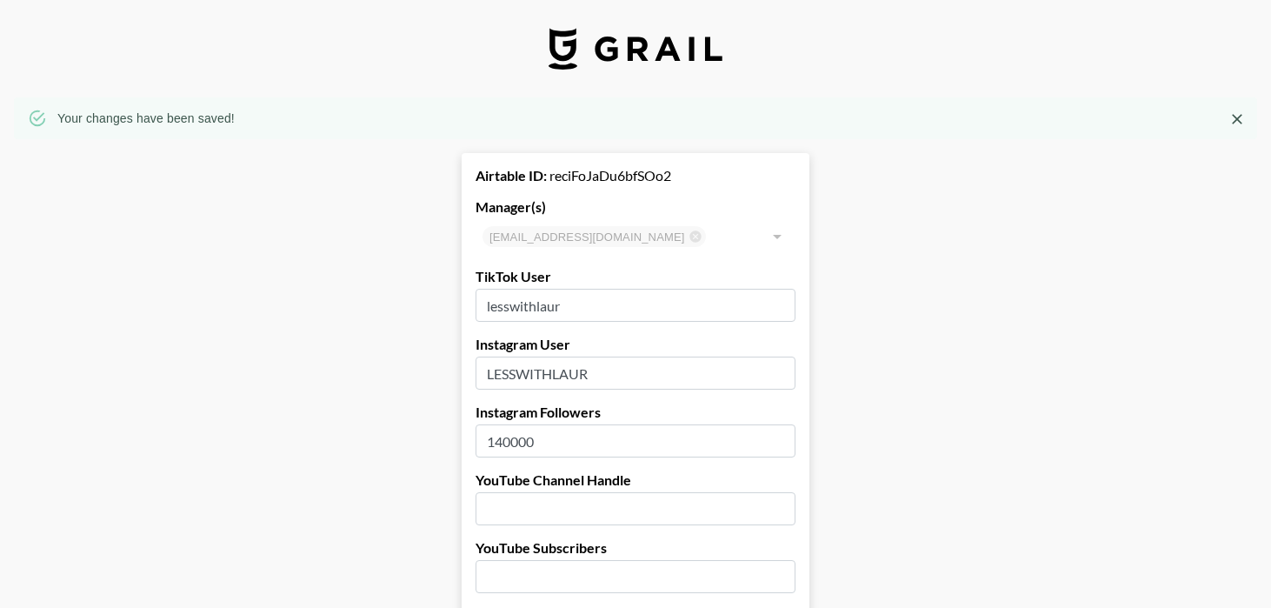 This screenshot has height=608, width=1271. What do you see at coordinates (636, 548) in the screenshot?
I see `label: YouTube Subscribers` at bounding box center [636, 548].